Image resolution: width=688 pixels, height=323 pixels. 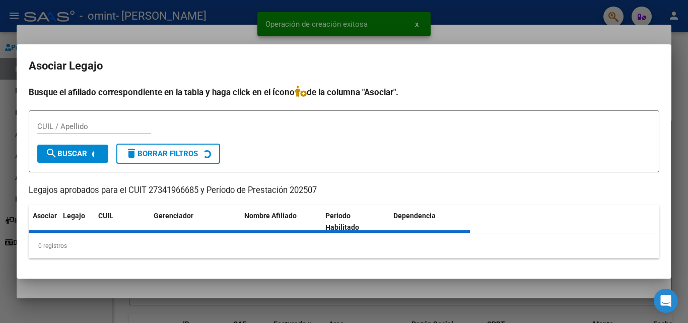 What do you see at coordinates (131, 153) in the screenshot?
I see `mat-icon: delete` at bounding box center [131, 153].